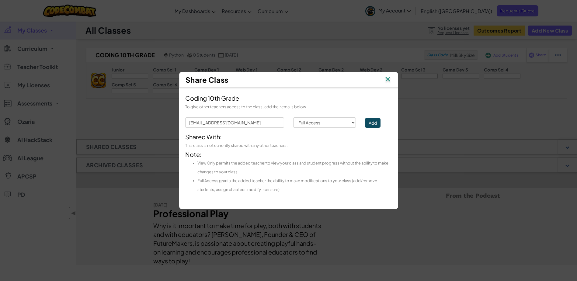  Describe the element at coordinates (295, 185) in the screenshot. I see `li: Full Access grants the added teacher the ability to make modifications to your class (add/remove ...` at that location.